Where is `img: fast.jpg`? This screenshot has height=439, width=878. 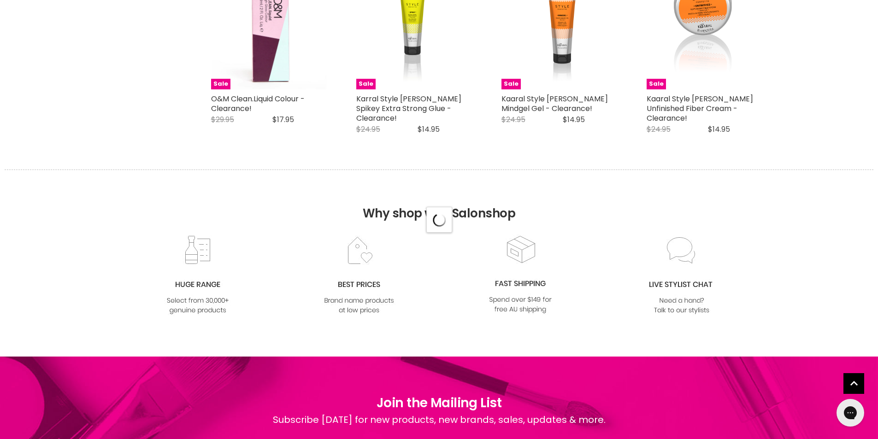 img: fast.jpg is located at coordinates (520, 275).